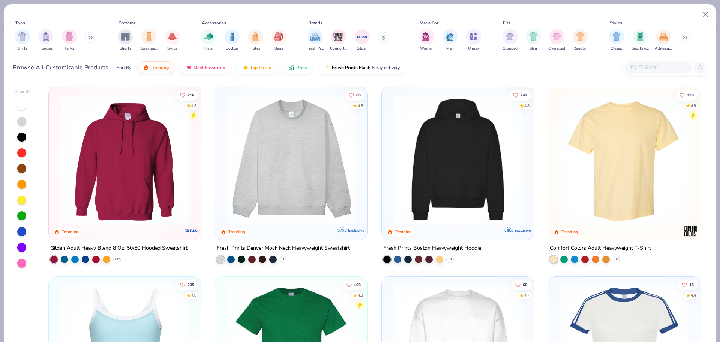 This screenshot has width=720, height=342. Describe the element at coordinates (427, 48) in the screenshot. I see `span: Women` at that location.